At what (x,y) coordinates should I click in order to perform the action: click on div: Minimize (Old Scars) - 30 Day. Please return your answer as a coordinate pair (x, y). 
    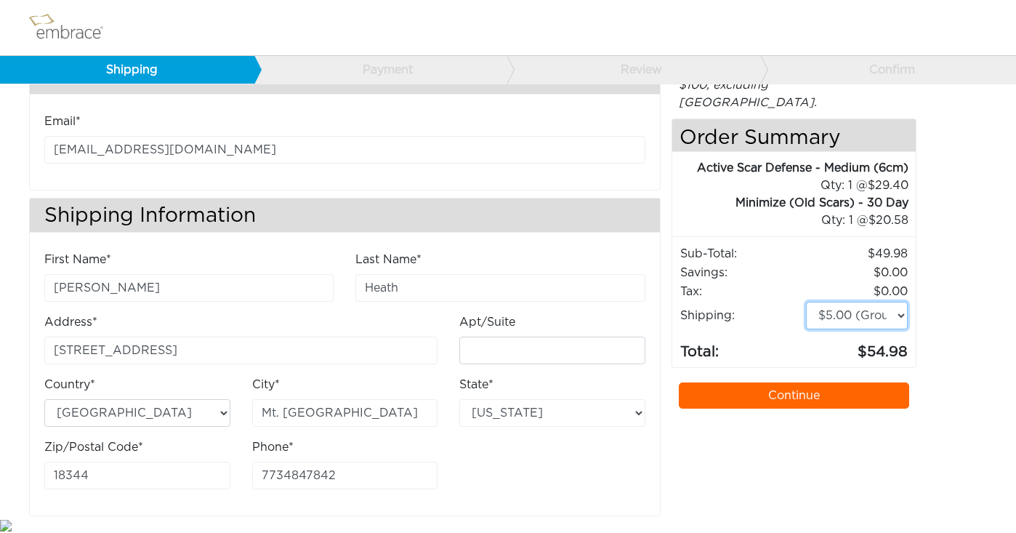
    Looking at the image, I should click on (790, 203).